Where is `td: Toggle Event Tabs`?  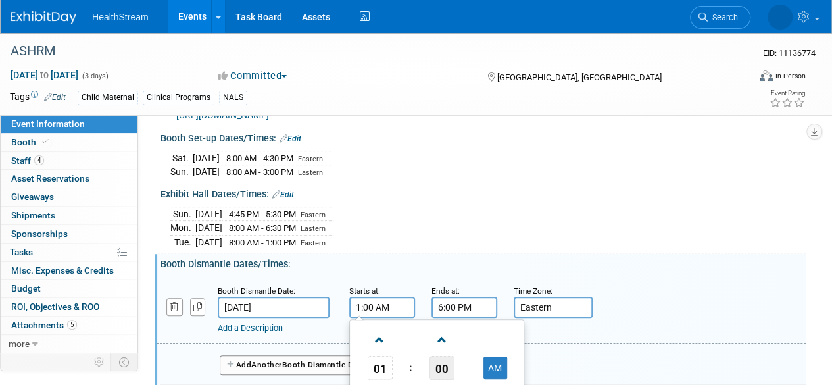 td: Toggle Event Tabs is located at coordinates (124, 362).